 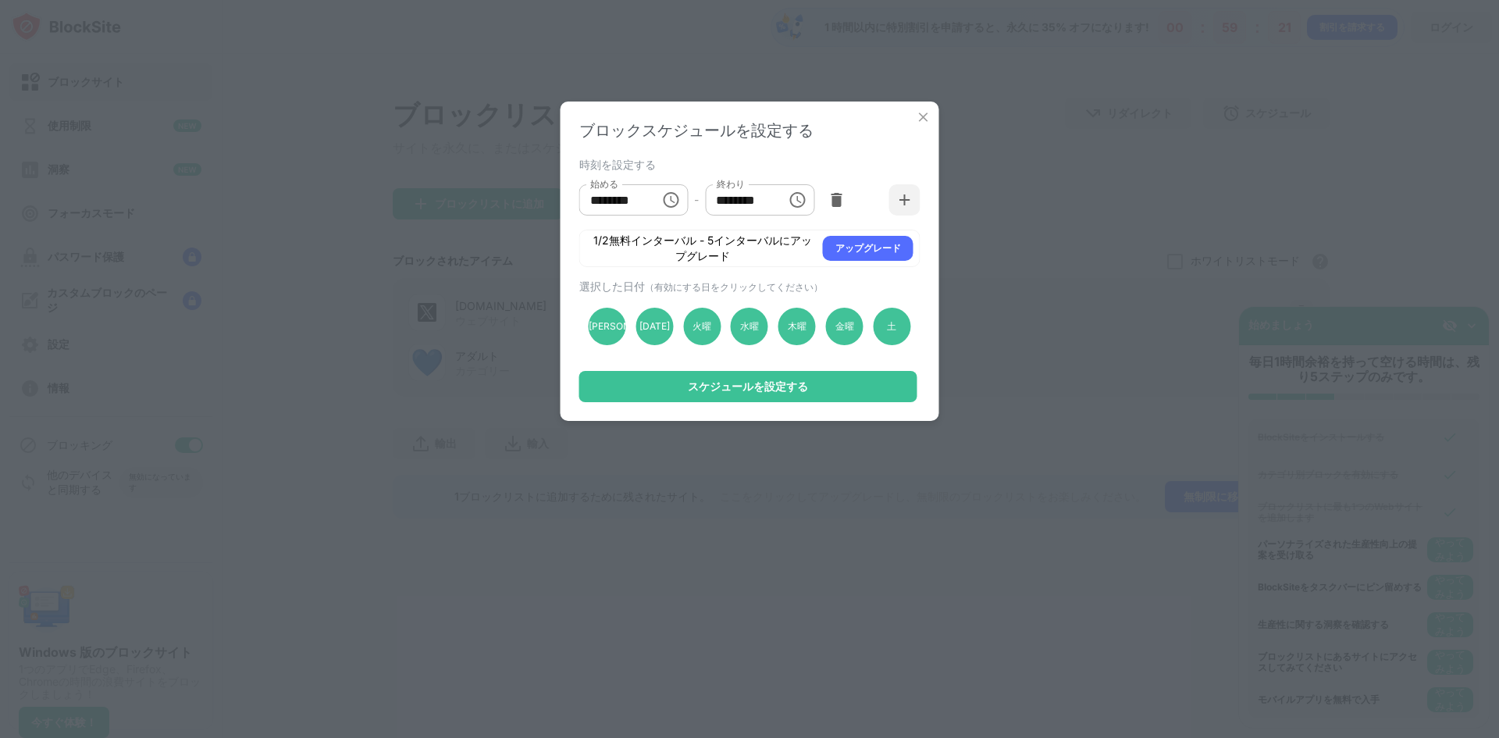 I want to click on font: 水曜, so click(x=749, y=325).